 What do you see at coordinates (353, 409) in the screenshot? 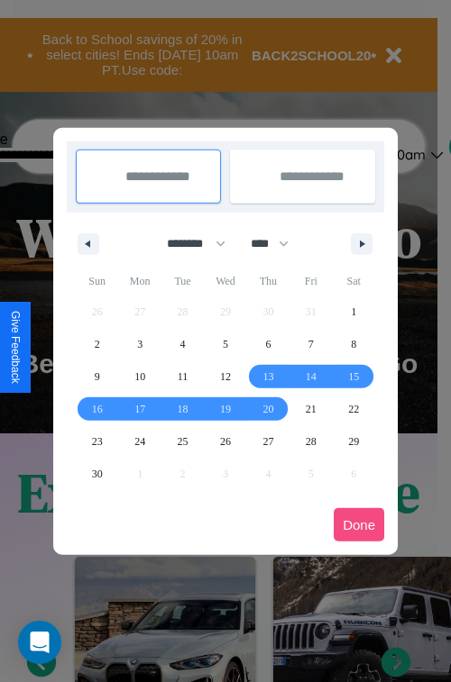
I see `button: 22` at bounding box center [353, 409].